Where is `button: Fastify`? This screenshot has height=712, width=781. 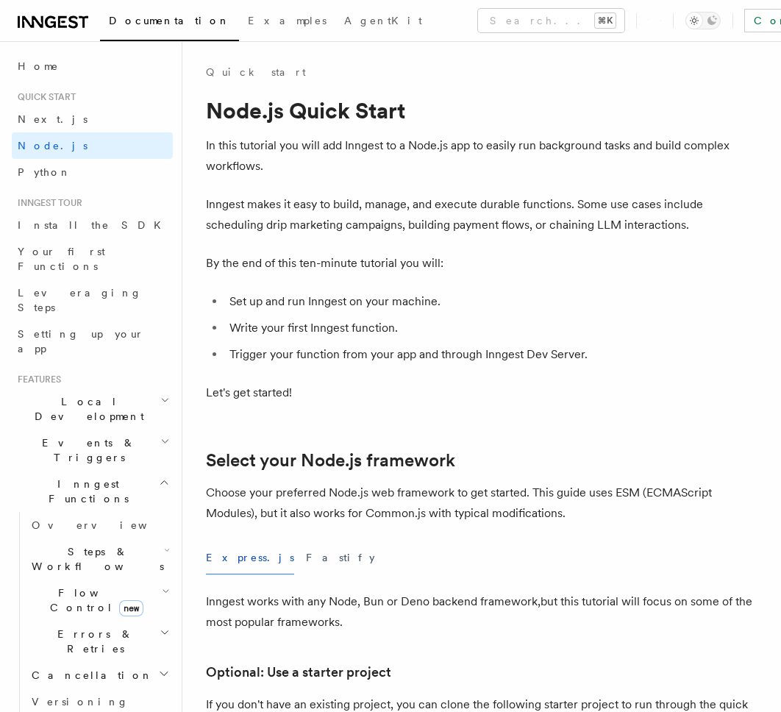 button: Fastify is located at coordinates (341, 558).